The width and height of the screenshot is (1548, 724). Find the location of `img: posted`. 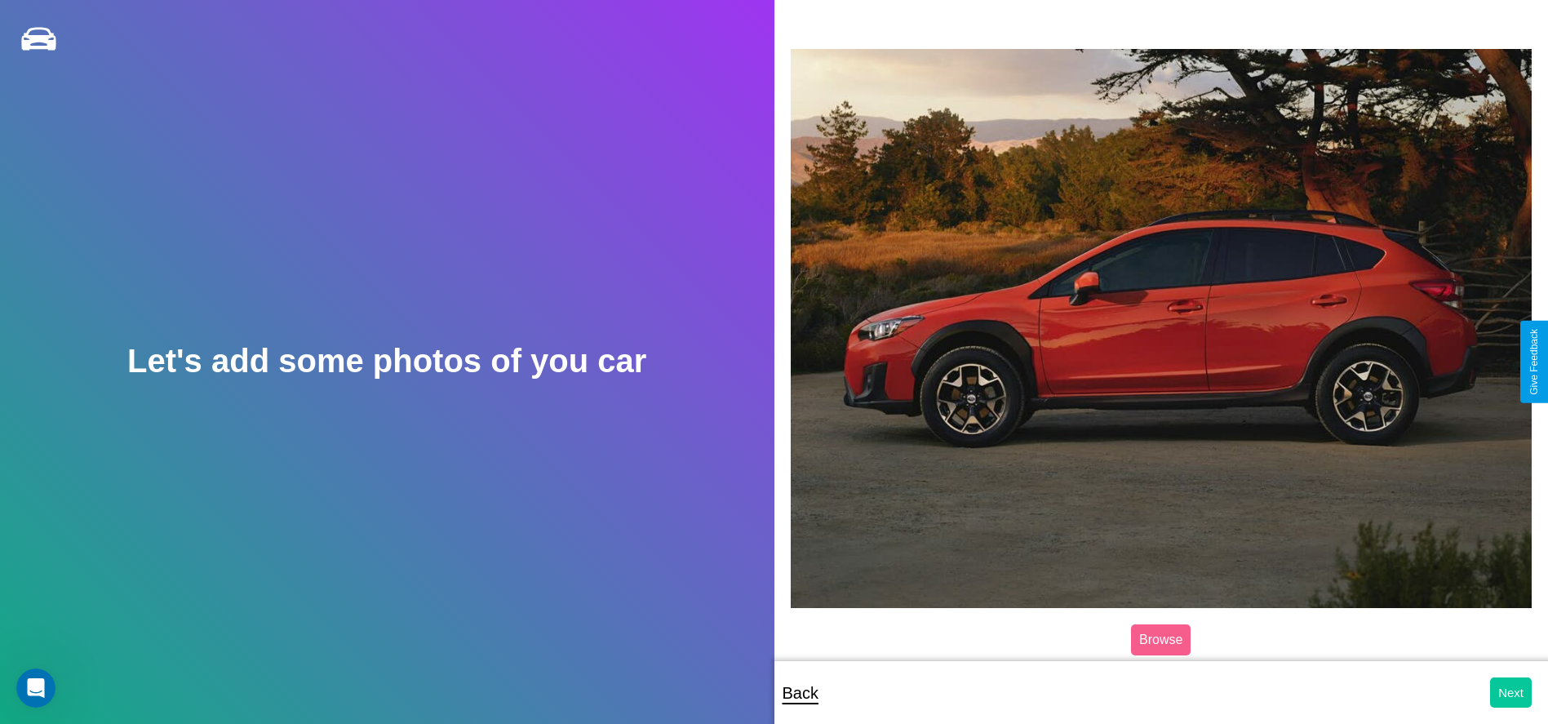

img: posted is located at coordinates (1162, 328).